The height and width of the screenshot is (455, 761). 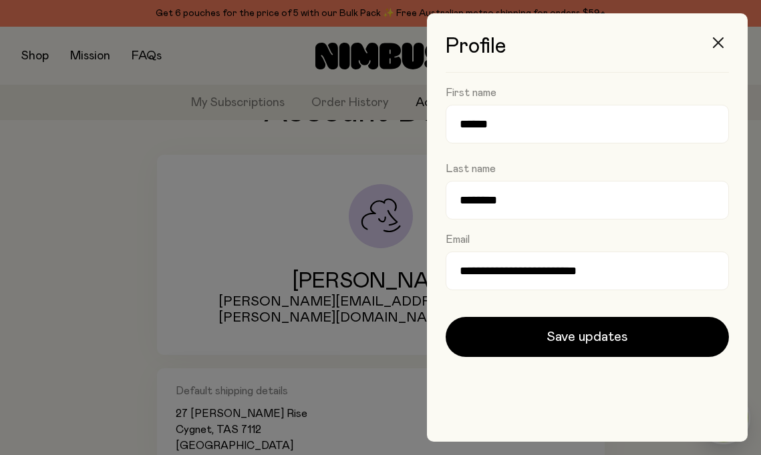 I want to click on label: First name, so click(x=471, y=93).